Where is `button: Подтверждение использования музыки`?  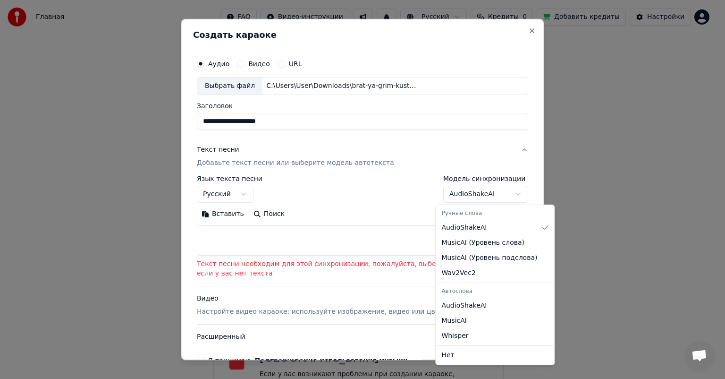
button: Подтверждение использования музыки is located at coordinates (331, 360).